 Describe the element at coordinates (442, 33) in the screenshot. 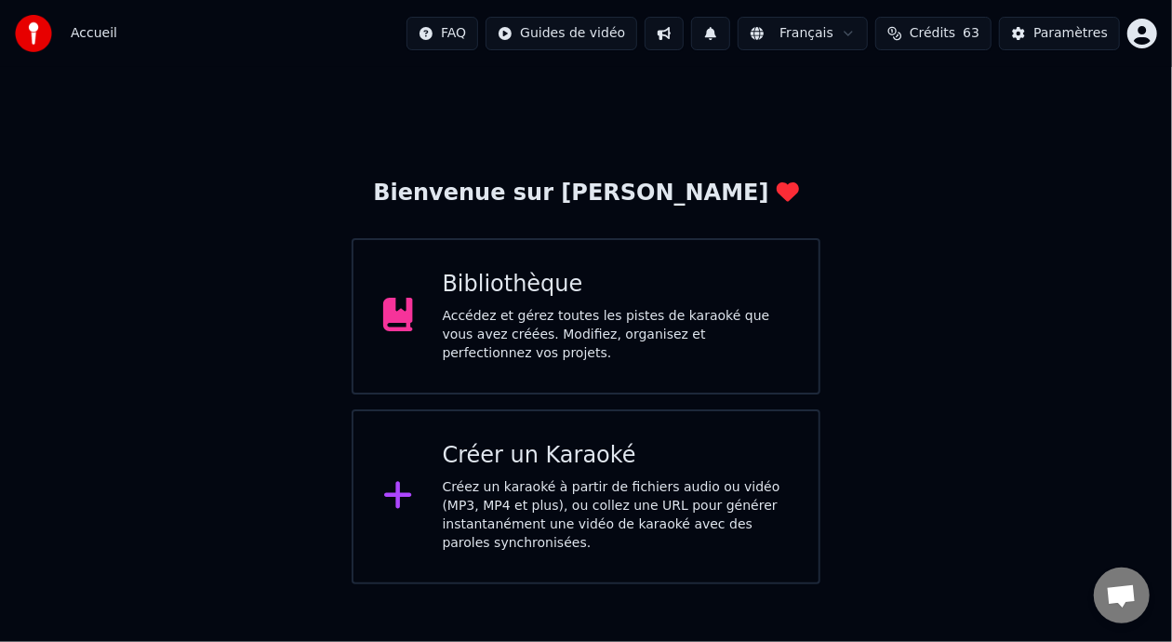

I see `button: FAQ` at that location.